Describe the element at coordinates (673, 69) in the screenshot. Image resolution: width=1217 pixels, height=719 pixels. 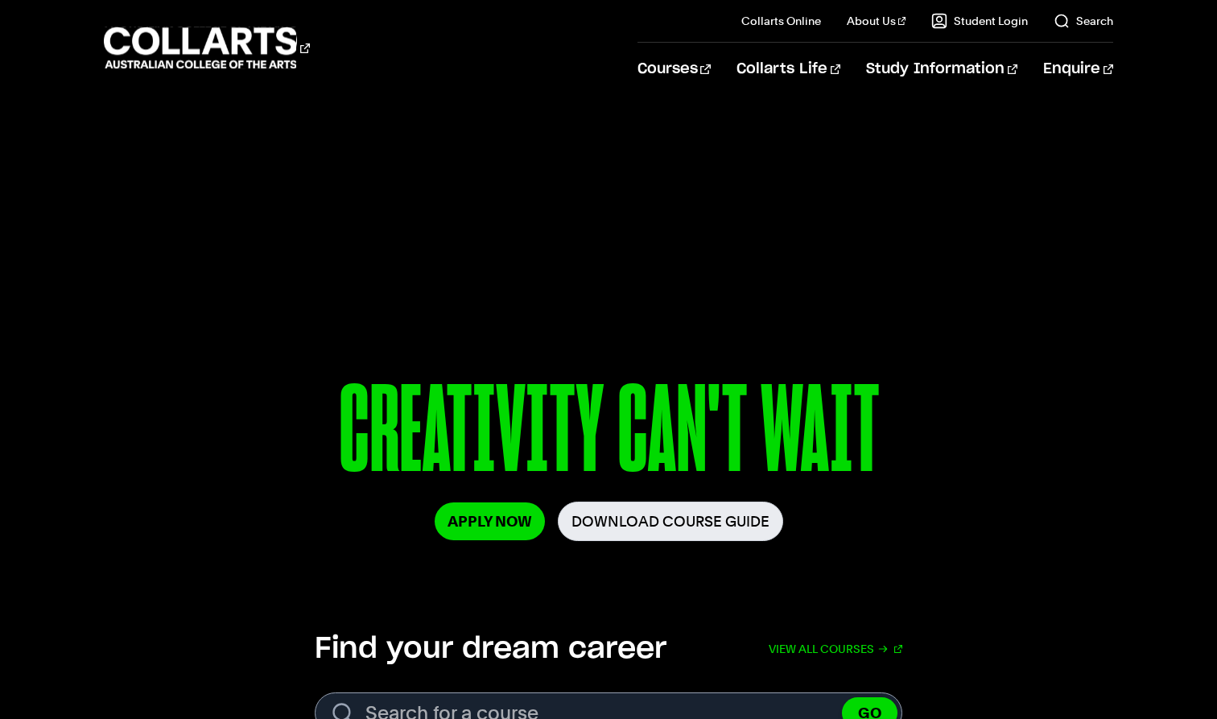
I see `a: Courses` at that location.